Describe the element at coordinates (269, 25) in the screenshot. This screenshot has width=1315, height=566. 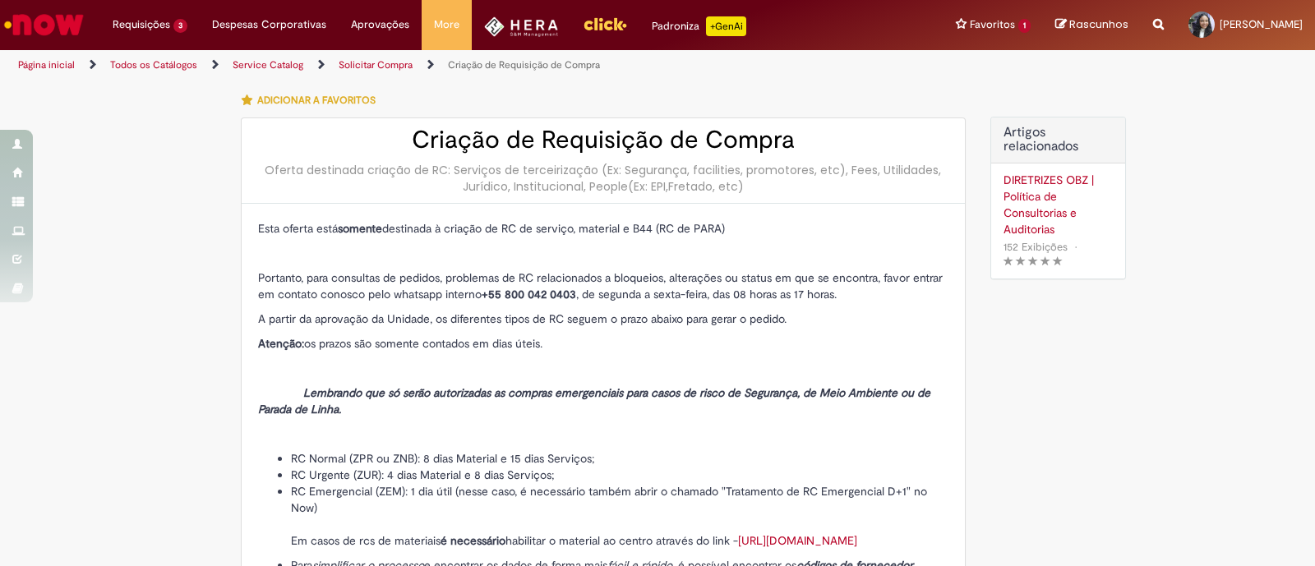
I see `span: Despesas Corporativas` at that location.